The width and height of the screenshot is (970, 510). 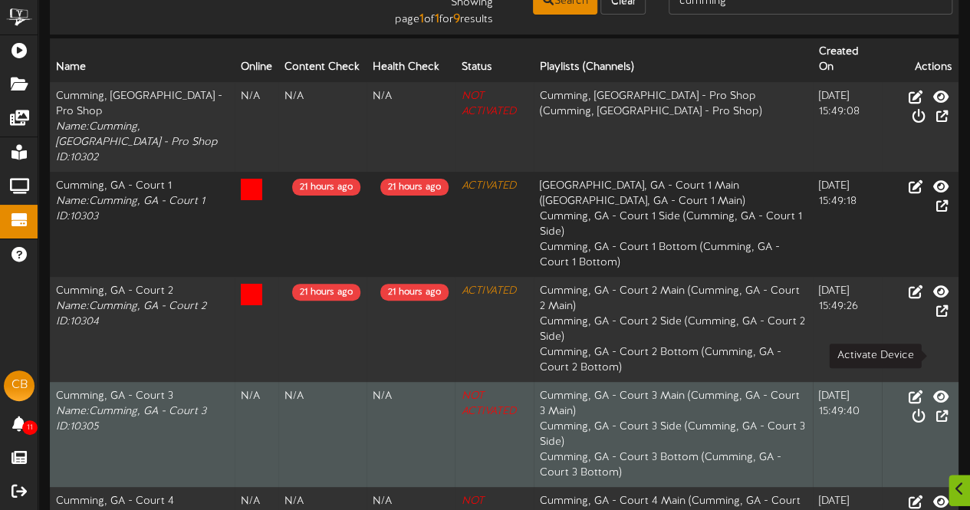 What do you see at coordinates (455, 19) in the screenshot?
I see `strong: 9` at bounding box center [455, 19].